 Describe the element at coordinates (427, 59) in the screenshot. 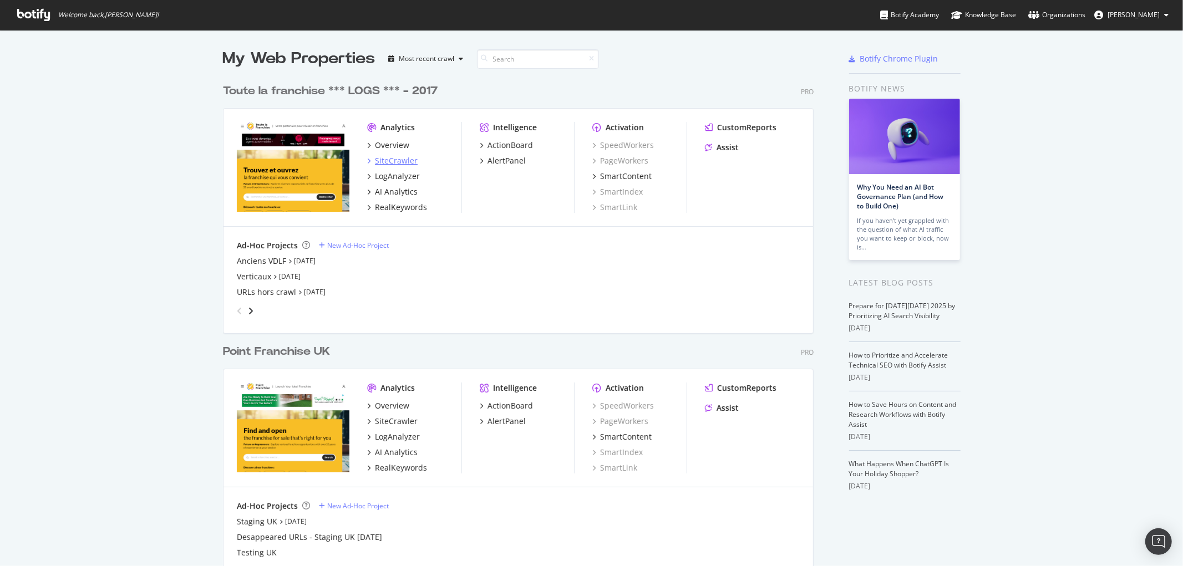

I see `div: Most recent crawl` at that location.